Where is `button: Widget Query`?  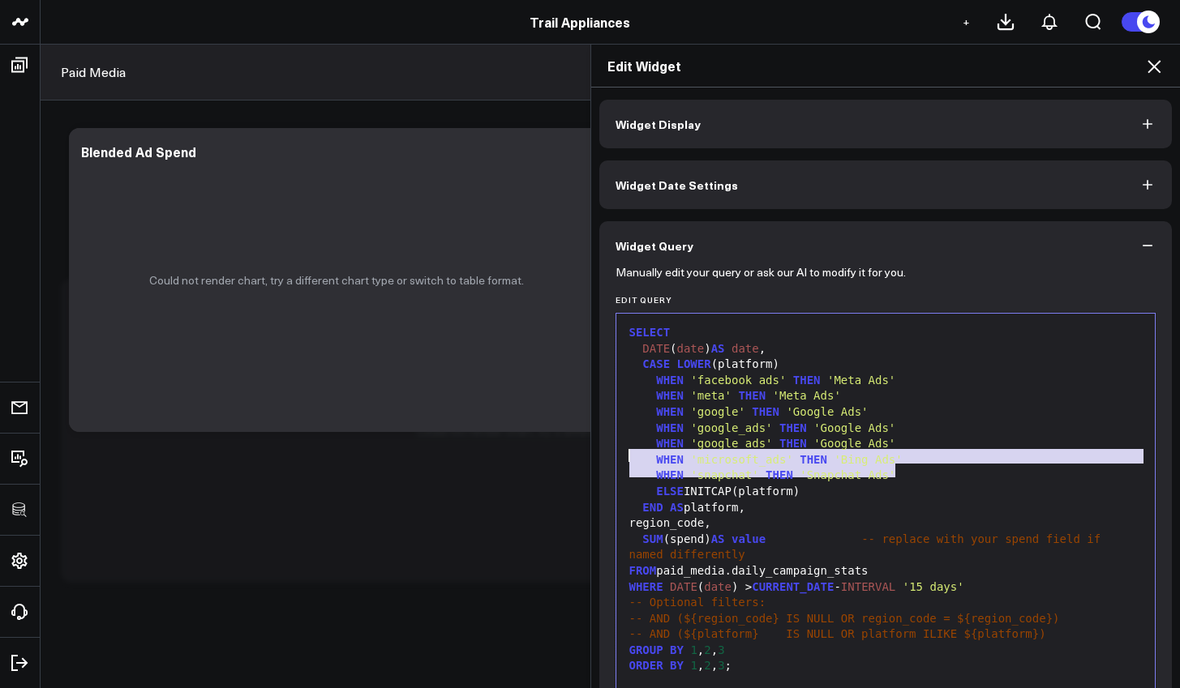 button: Widget Query is located at coordinates (886, 246).